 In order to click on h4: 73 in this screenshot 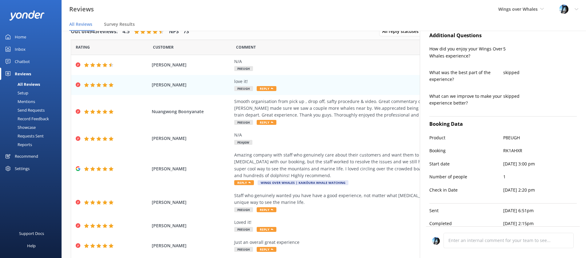, I will do `click(186, 32)`.